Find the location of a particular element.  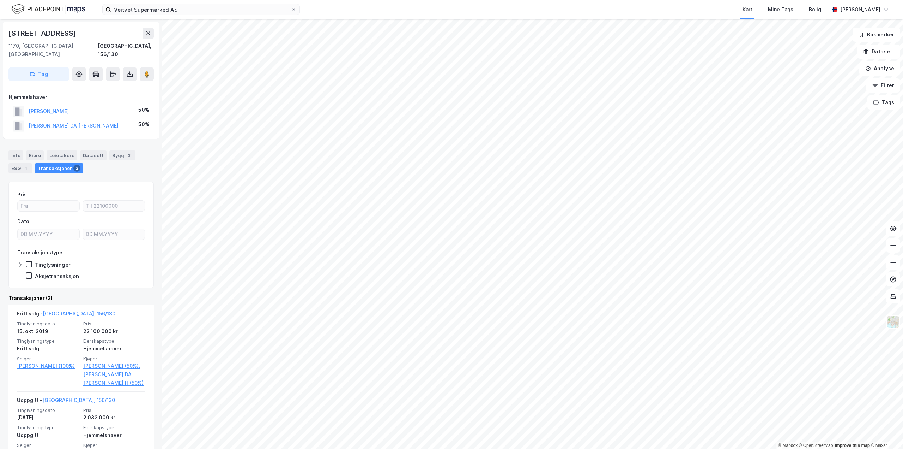

div: Datasett is located at coordinates (93, 155).